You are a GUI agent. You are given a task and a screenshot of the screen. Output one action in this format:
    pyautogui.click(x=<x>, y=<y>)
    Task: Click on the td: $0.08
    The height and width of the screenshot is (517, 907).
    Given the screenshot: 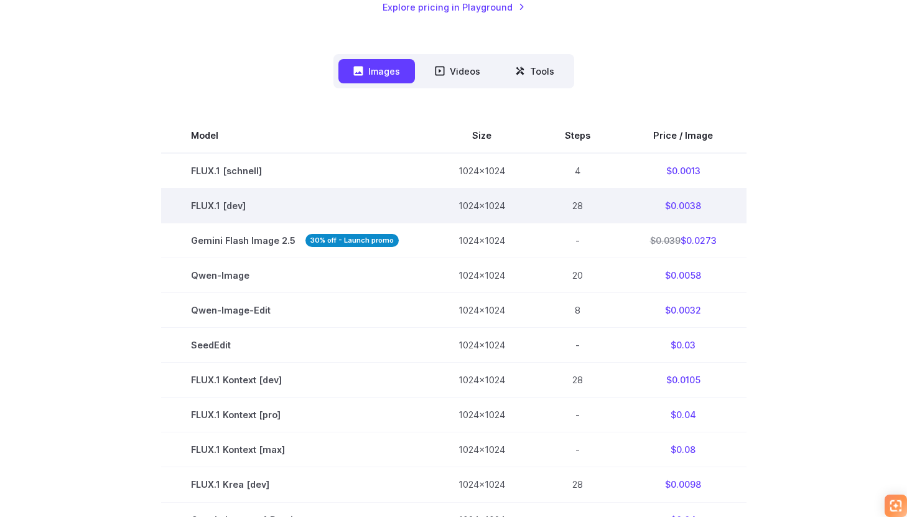 What is the action you would take?
    pyautogui.click(x=683, y=450)
    